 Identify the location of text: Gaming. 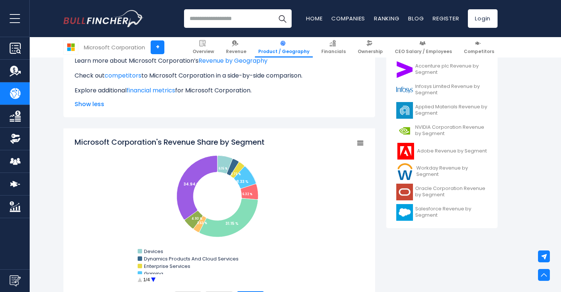
(154, 273).